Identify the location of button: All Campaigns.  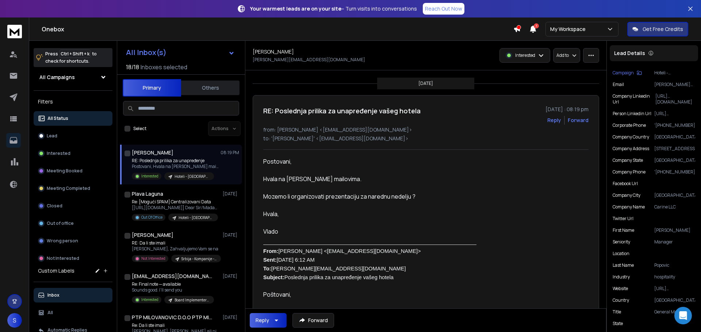
(73, 77).